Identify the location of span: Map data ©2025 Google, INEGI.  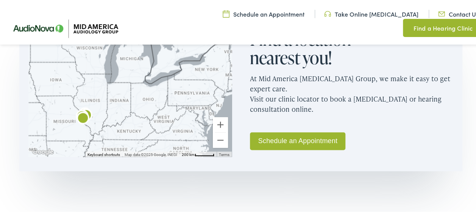
(151, 154).